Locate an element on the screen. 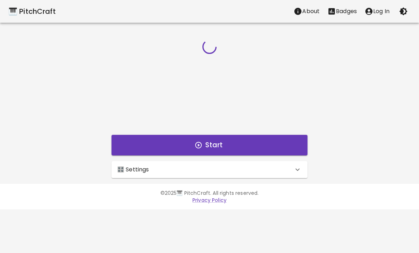 This screenshot has width=419, height=253. button: Stats is located at coordinates (342, 11).